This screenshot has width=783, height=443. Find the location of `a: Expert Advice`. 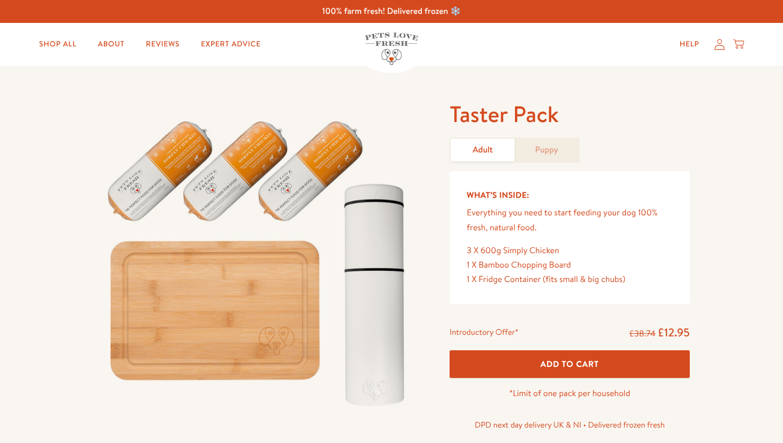

a: Expert Advice is located at coordinates (231, 44).